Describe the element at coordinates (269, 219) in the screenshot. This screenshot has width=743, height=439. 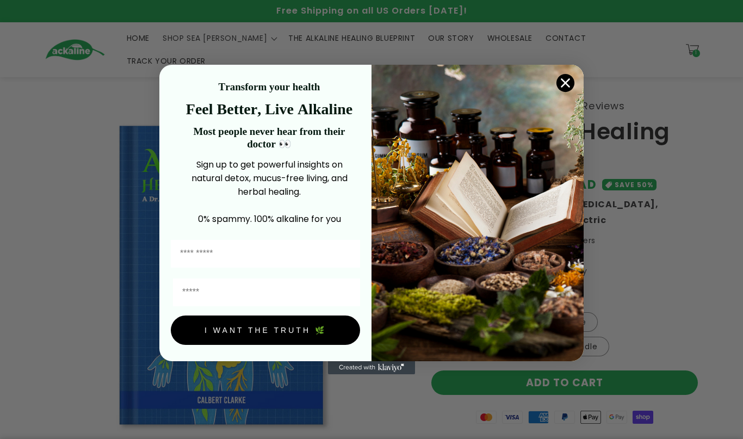
I see `p: 0% spammy. 100% alkaline for you` at that location.